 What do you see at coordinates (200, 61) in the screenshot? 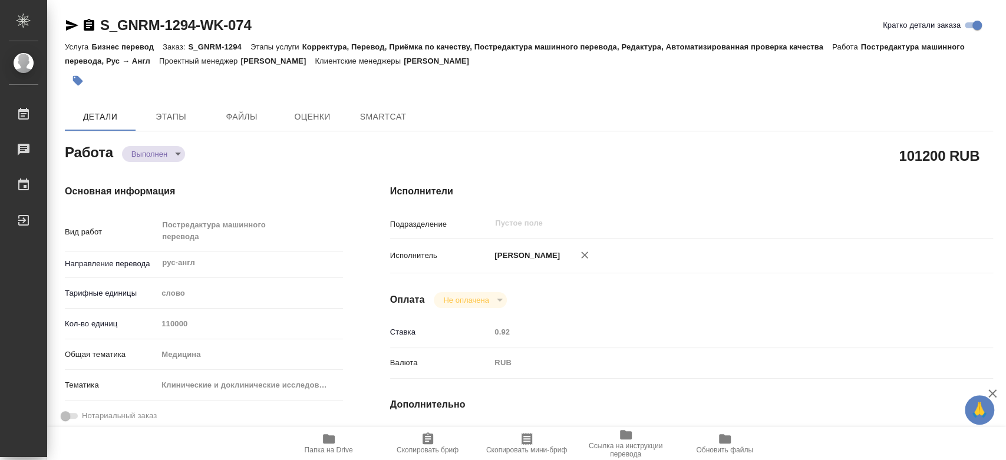
I see `p: Проектный менеджер` at bounding box center [200, 61].